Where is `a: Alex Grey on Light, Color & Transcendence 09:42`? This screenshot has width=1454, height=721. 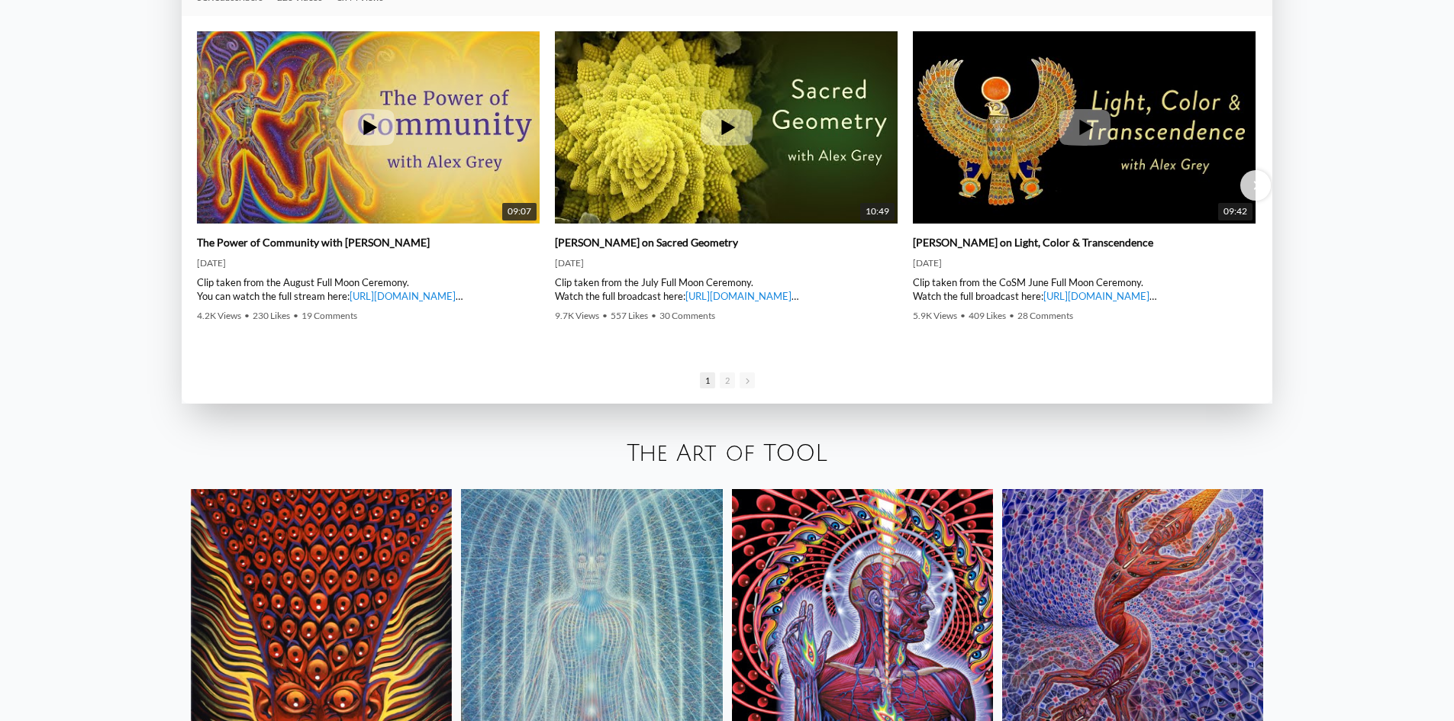
a: Alex Grey on Light, Color & Transcendence 09:42 is located at coordinates (1084, 127).